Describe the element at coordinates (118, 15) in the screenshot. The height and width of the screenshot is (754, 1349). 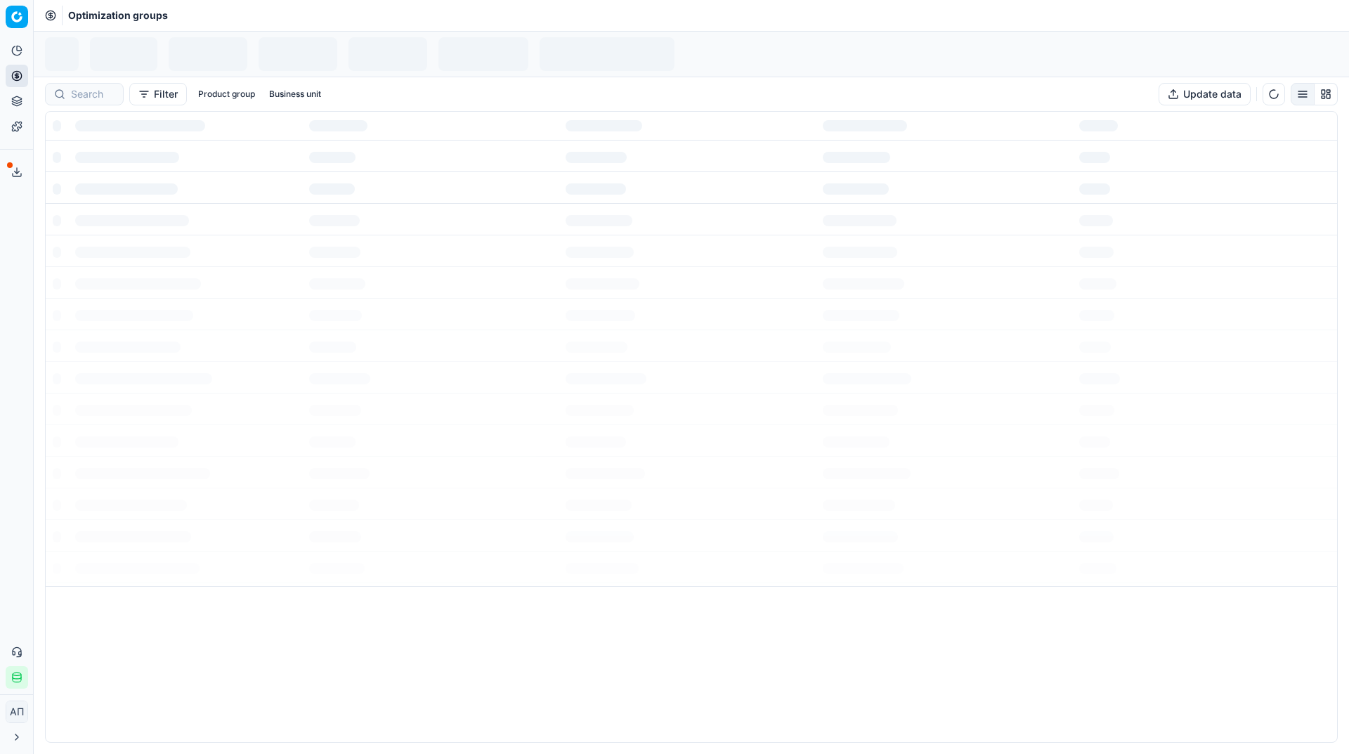
I see `nav: breadcrumb` at that location.